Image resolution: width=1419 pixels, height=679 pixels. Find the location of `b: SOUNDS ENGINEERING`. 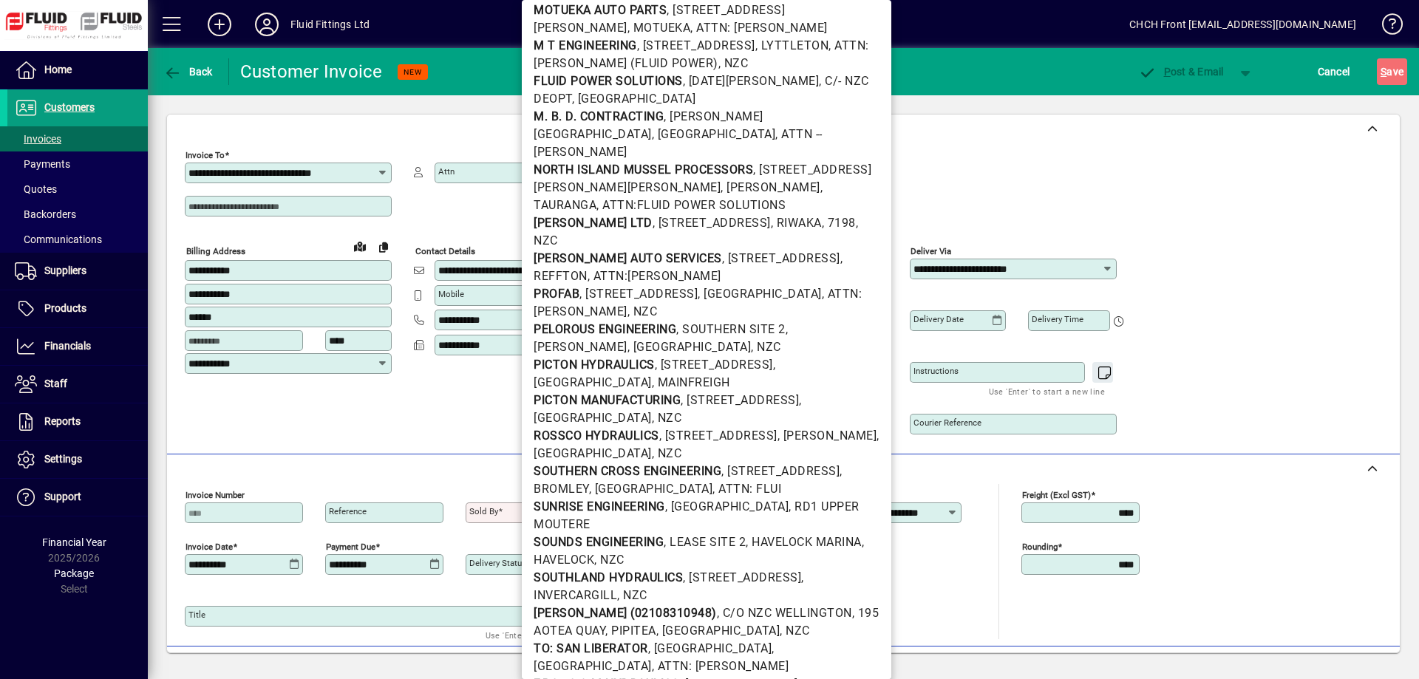

b: SOUNDS ENGINEERING is located at coordinates (599, 542).